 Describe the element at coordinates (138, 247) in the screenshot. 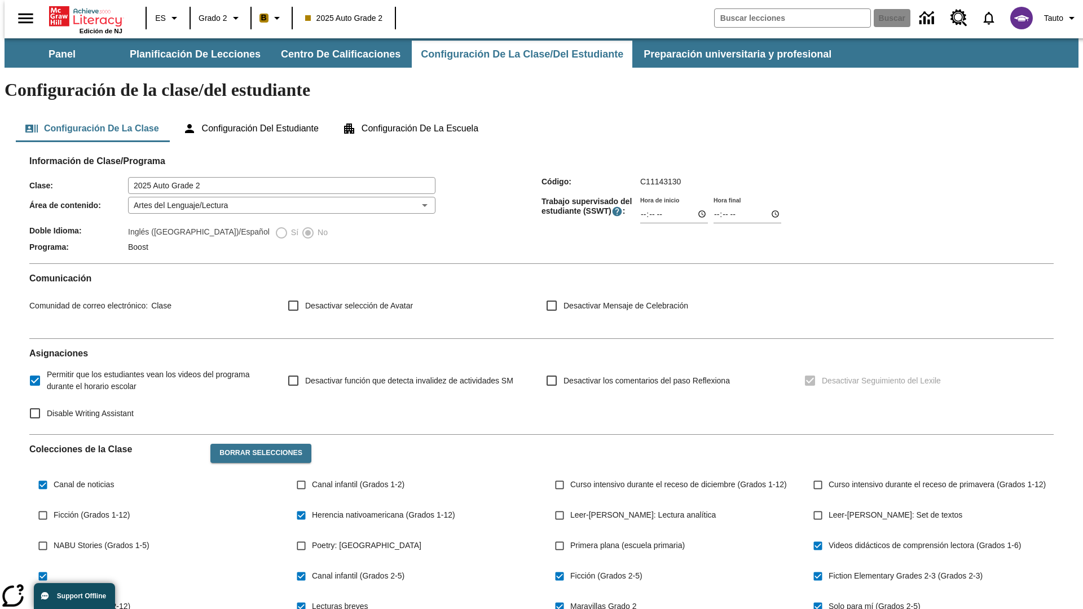

I see `span: Boost` at that location.